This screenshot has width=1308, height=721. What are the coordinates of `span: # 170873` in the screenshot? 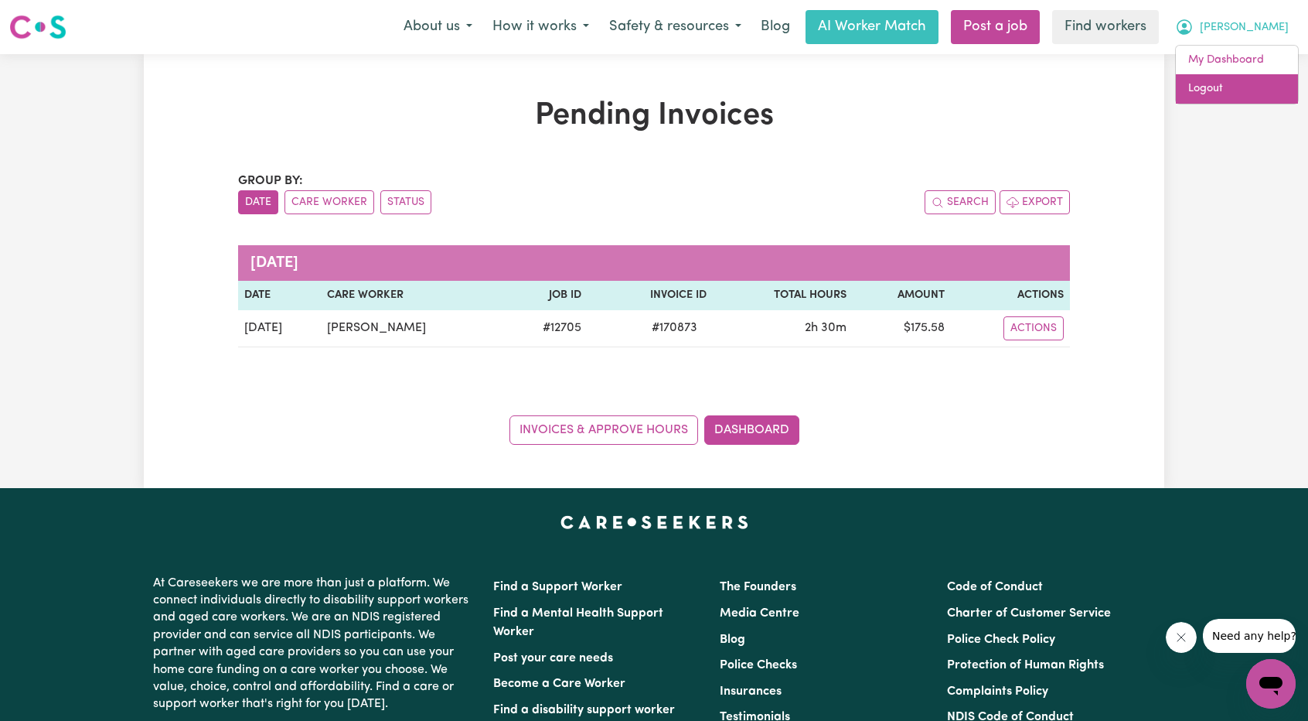 It's located at (674, 328).